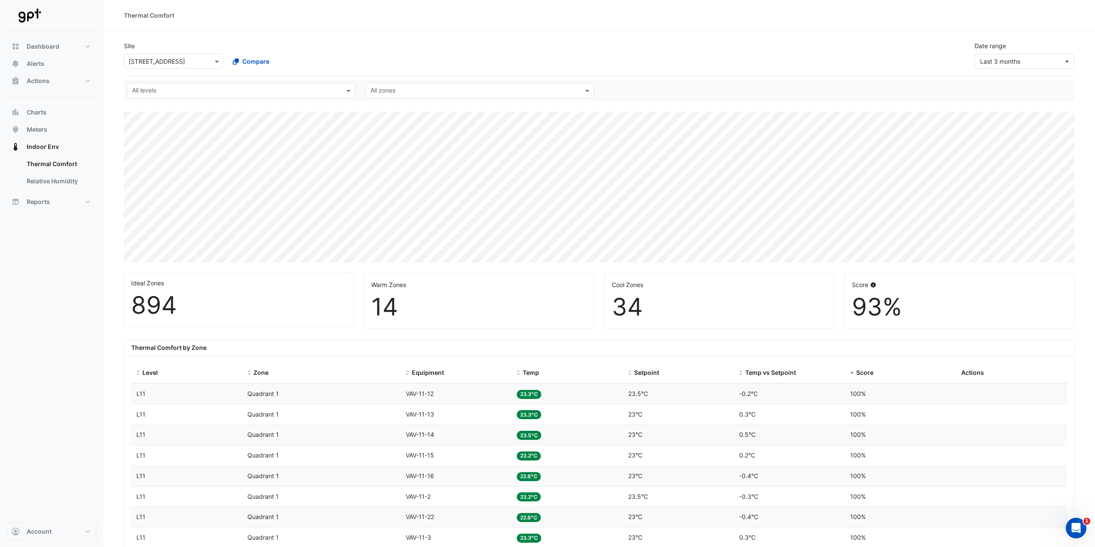 The width and height of the screenshot is (1095, 547). Describe the element at coordinates (52, 46) in the screenshot. I see `button: Dashboard` at that location.